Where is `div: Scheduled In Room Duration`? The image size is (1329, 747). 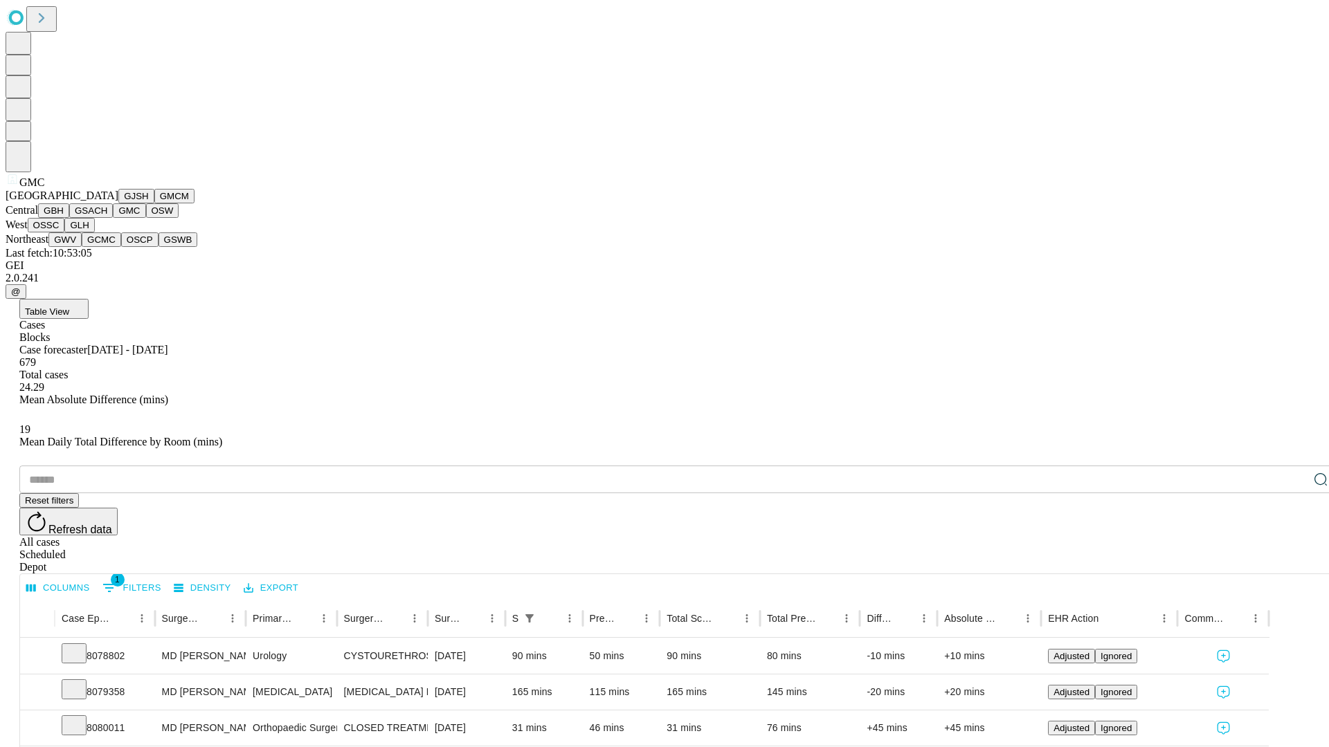
div: Scheduled In Room Duration is located at coordinates (515, 619).